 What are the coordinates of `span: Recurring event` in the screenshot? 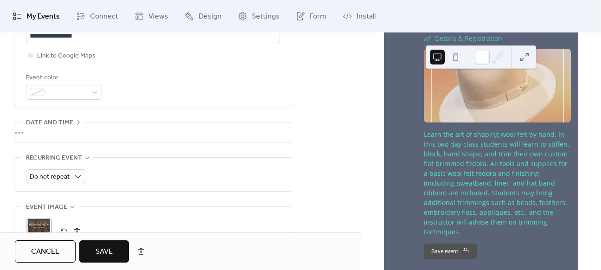 It's located at (54, 158).